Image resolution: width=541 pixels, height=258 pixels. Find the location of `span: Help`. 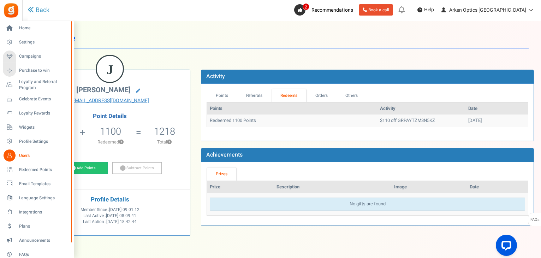

span: Help is located at coordinates (428, 10).